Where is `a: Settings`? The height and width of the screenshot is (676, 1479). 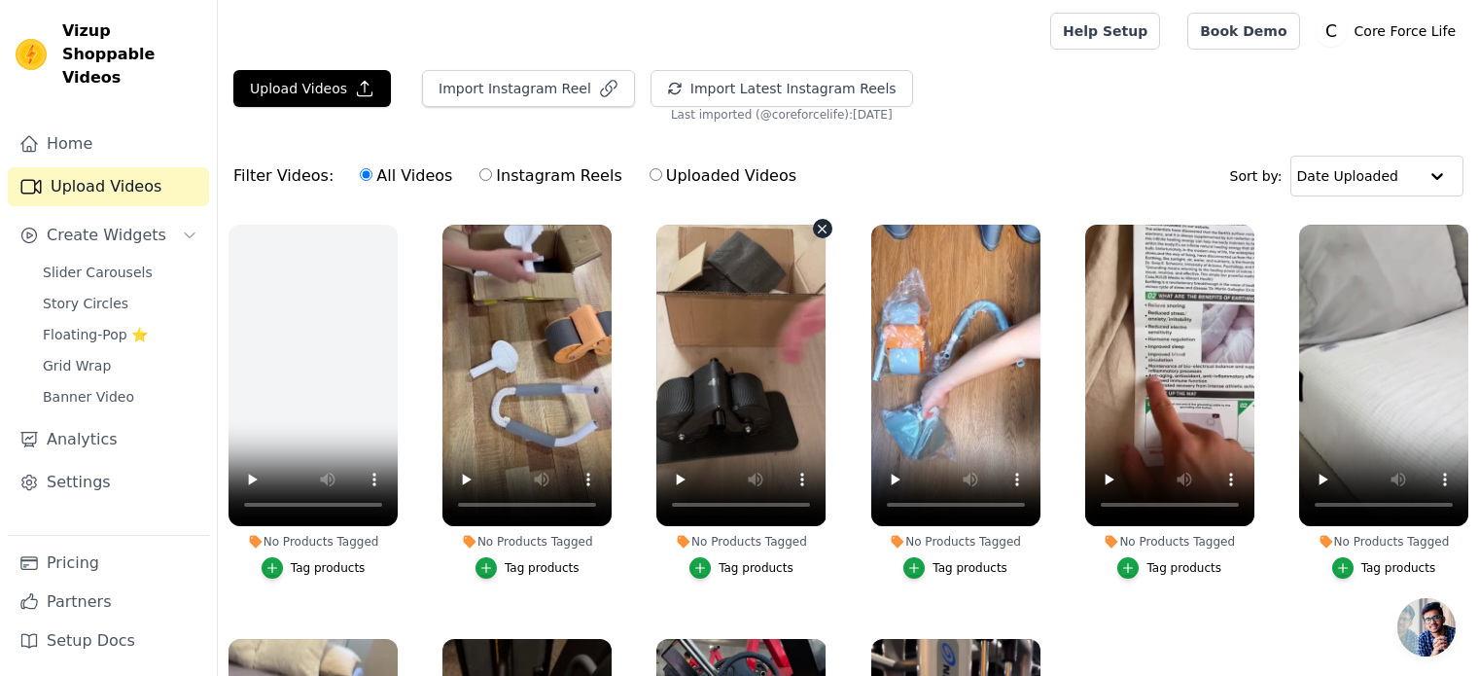
a: Settings is located at coordinates (108, 482).